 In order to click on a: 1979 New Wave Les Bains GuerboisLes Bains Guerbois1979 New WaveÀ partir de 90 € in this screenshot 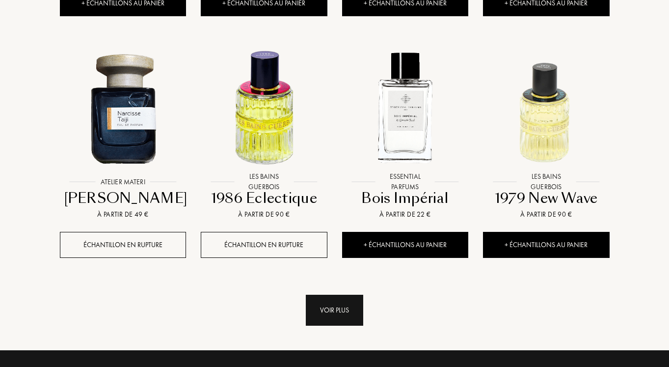, I will do `click(547, 133)`.